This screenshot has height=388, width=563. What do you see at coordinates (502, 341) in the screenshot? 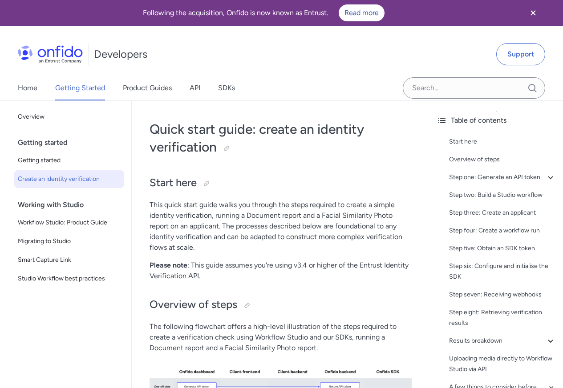
I see `a: Results breakdown` at bounding box center [502, 341].